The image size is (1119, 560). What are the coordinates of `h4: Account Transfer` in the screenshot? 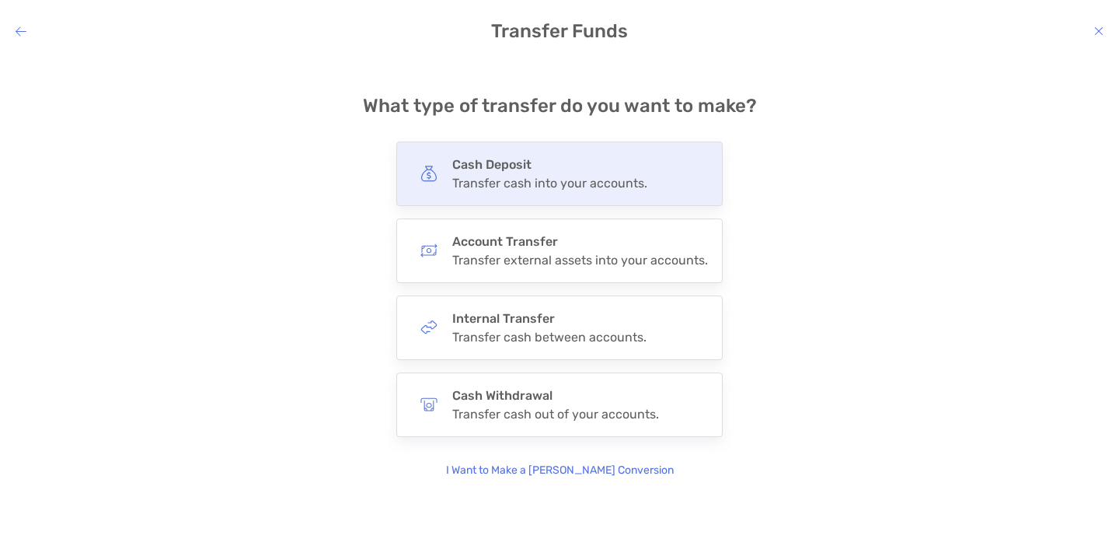 It's located at (580, 241).